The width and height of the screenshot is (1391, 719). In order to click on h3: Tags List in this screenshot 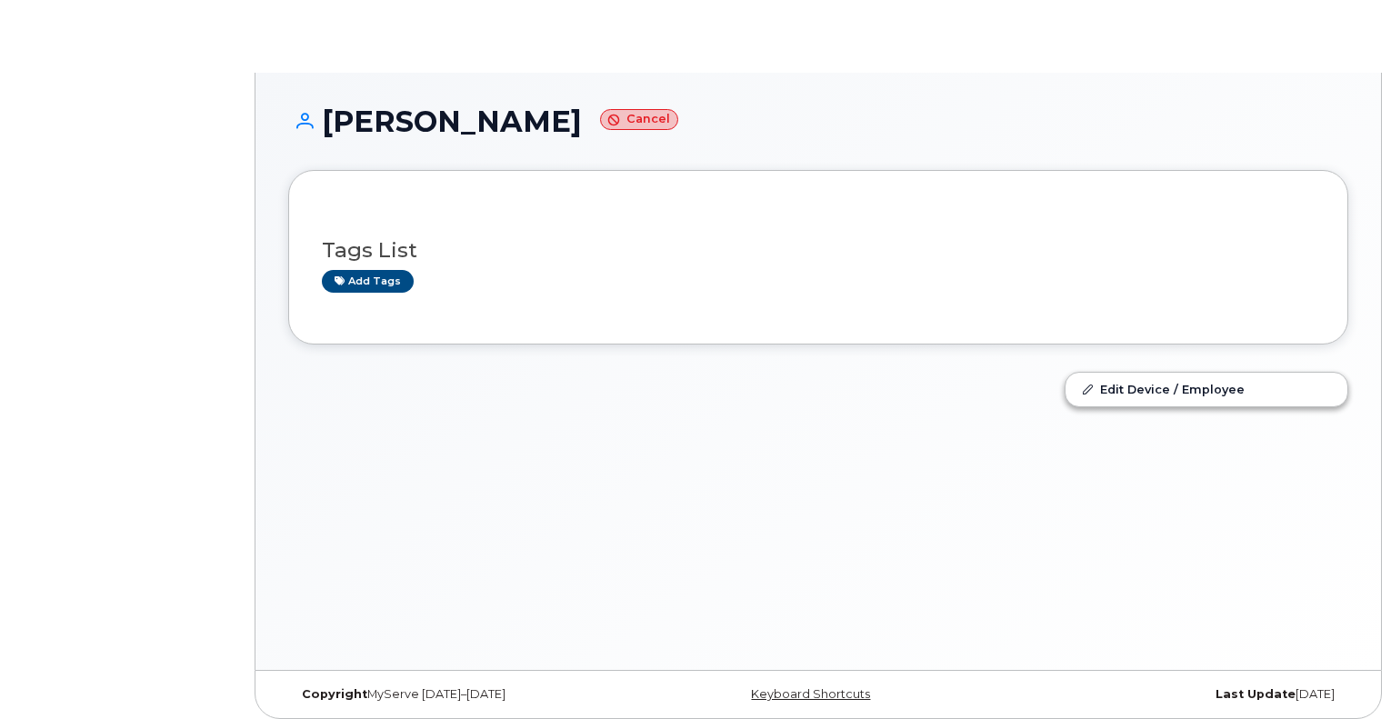, I will do `click(819, 250)`.